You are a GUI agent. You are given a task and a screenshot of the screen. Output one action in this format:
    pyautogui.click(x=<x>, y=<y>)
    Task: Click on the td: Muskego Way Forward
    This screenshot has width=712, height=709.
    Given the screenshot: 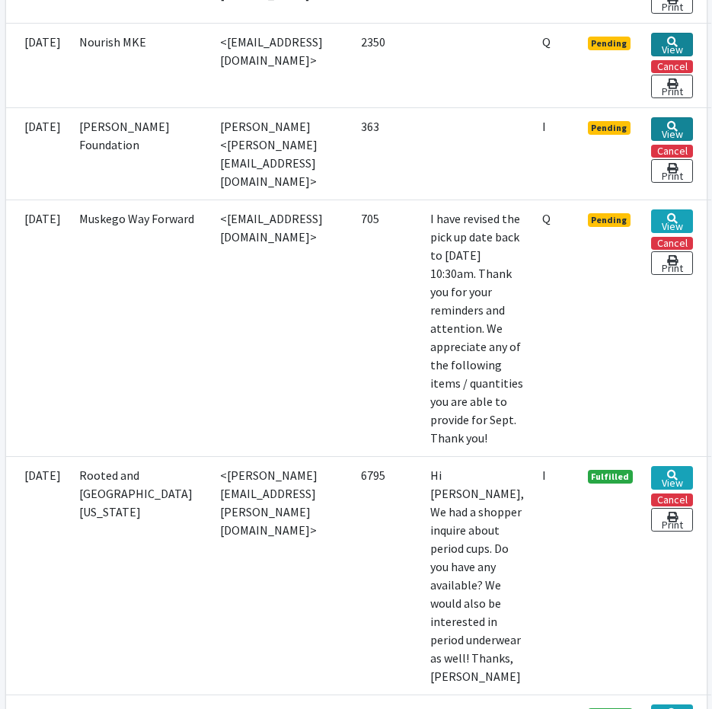 What is the action you would take?
    pyautogui.click(x=140, y=328)
    